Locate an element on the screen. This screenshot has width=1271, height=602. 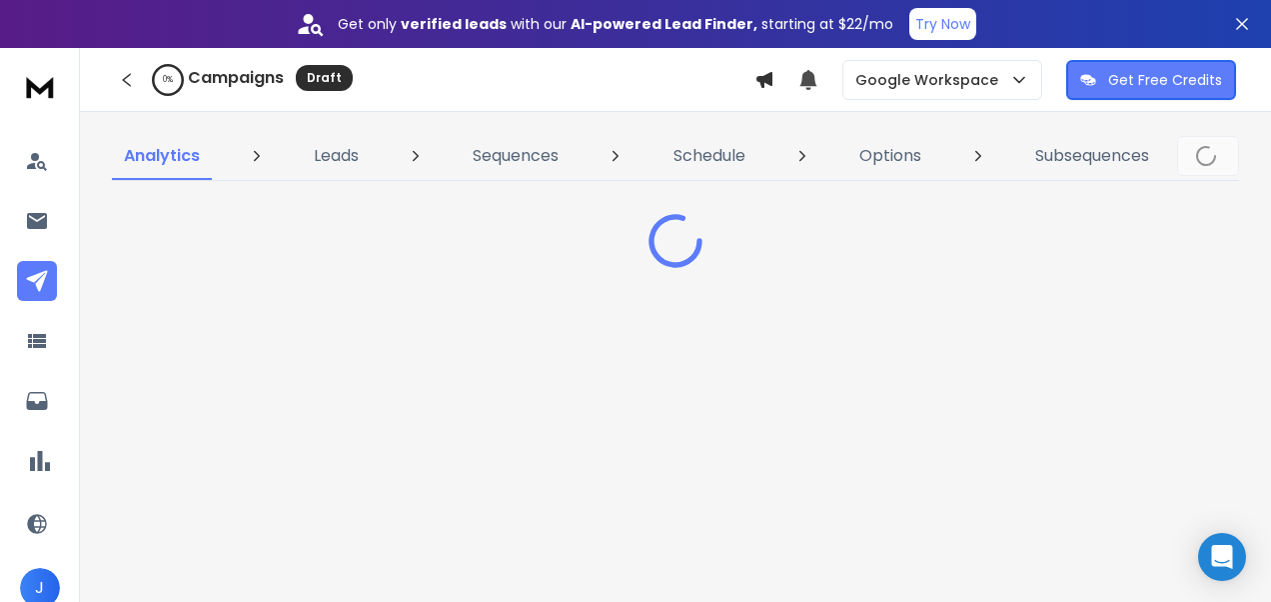
p: 0 % is located at coordinates (168, 80).